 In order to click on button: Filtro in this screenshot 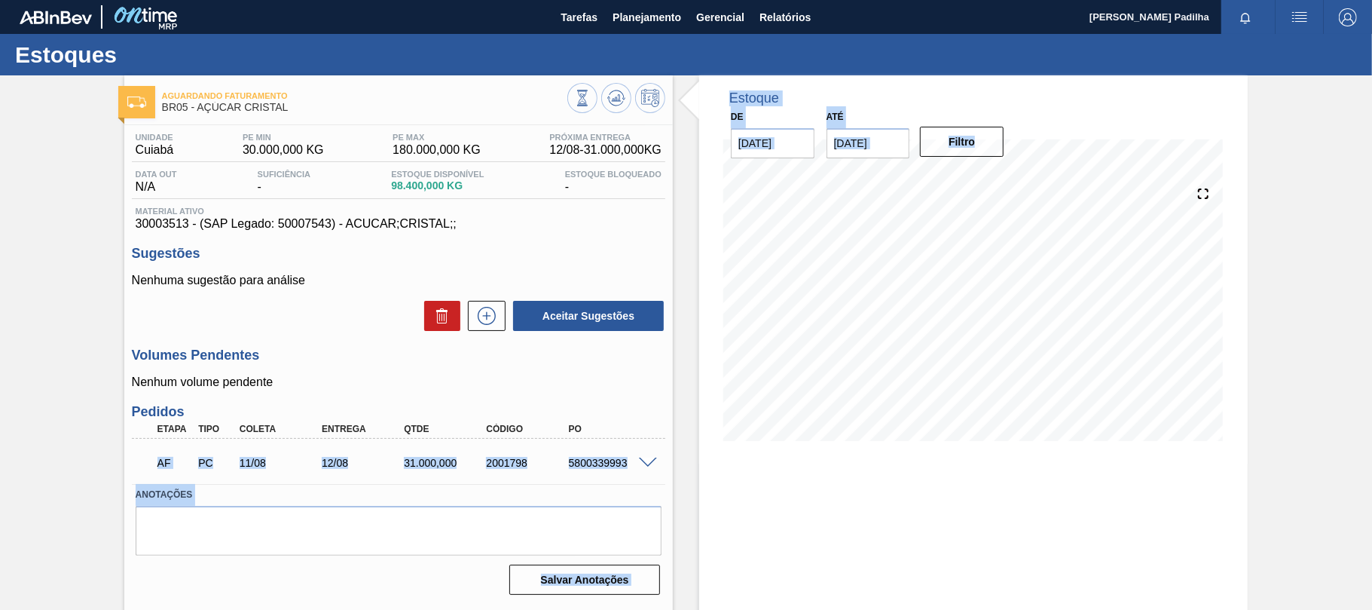, I will do `click(961, 142)`.